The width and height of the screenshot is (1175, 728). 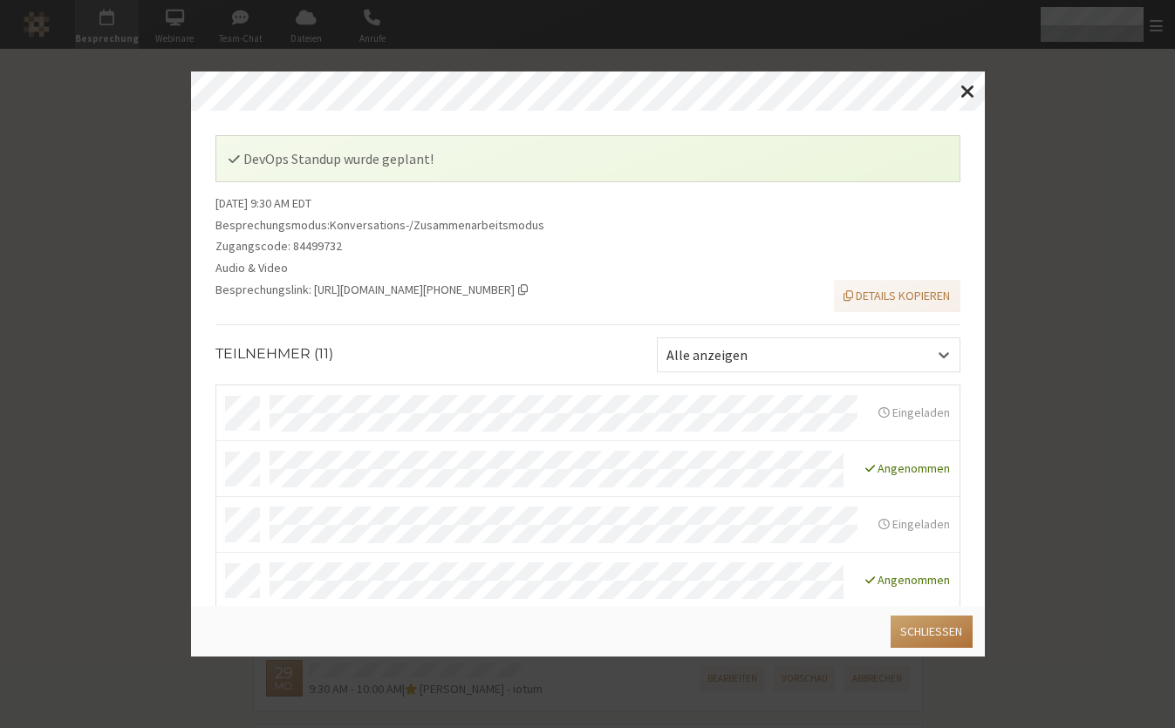 What do you see at coordinates (420, 289) in the screenshot?
I see `span: Meeting-Link kopieren` at bounding box center [420, 289].